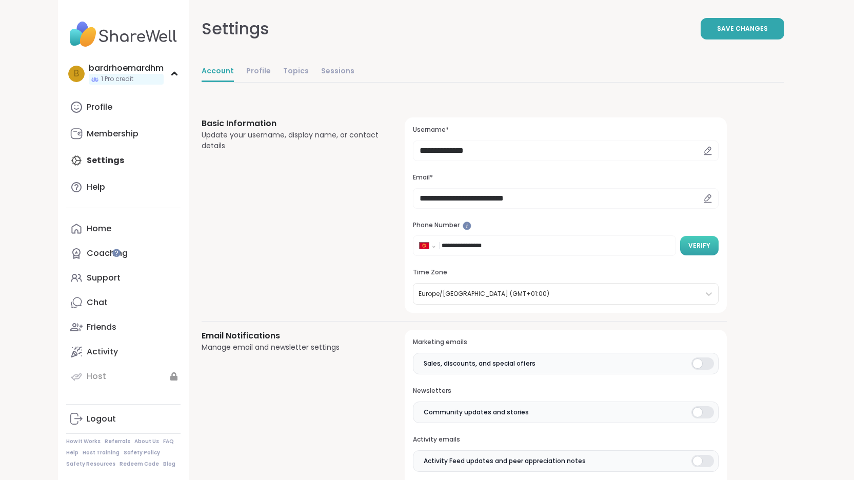 Image resolution: width=854 pixels, height=480 pixels. Describe the element at coordinates (476, 412) in the screenshot. I see `span: Community updates and stories` at that location.